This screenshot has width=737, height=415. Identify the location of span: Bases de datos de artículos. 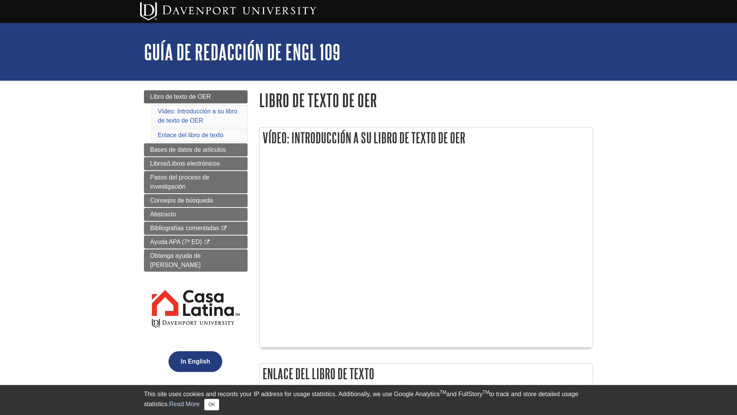
(188, 149).